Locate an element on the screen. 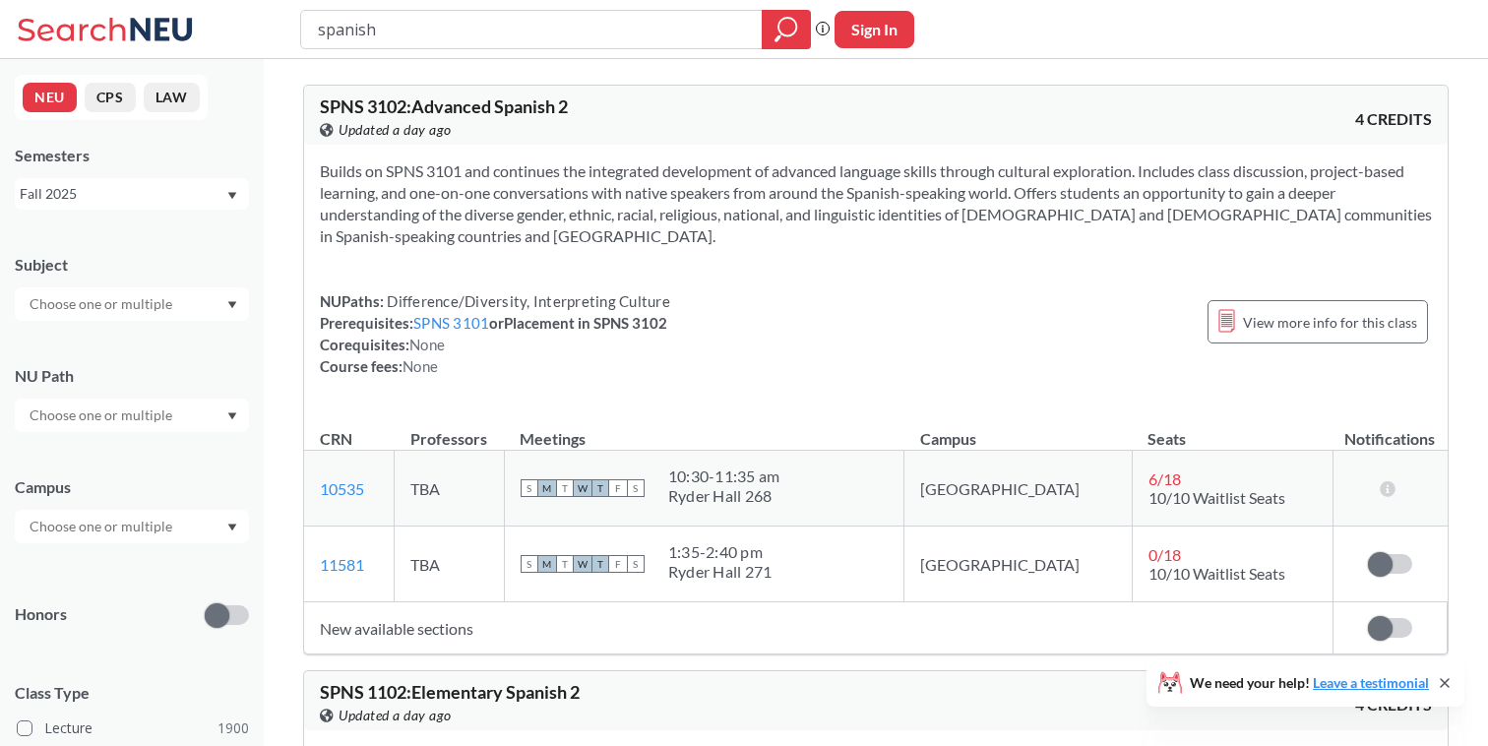 The image size is (1488, 746). div: NUPaths: Prerequisites: or Placement in SPNS 3102 Corequisites: Course fees: is located at coordinates (495, 334).